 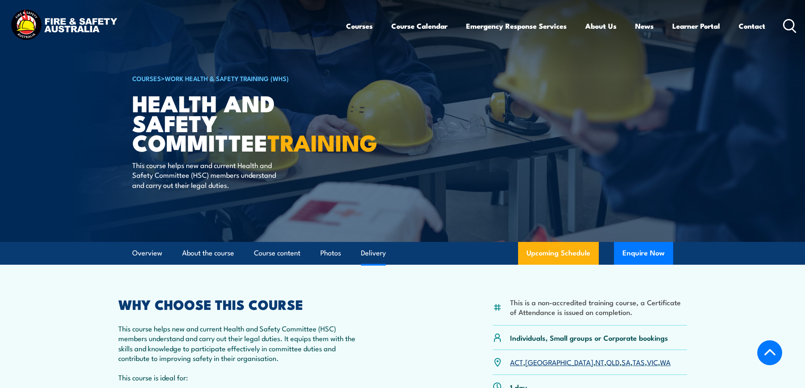 What do you see at coordinates (373, 253) in the screenshot?
I see `a: Delivery` at bounding box center [373, 253].